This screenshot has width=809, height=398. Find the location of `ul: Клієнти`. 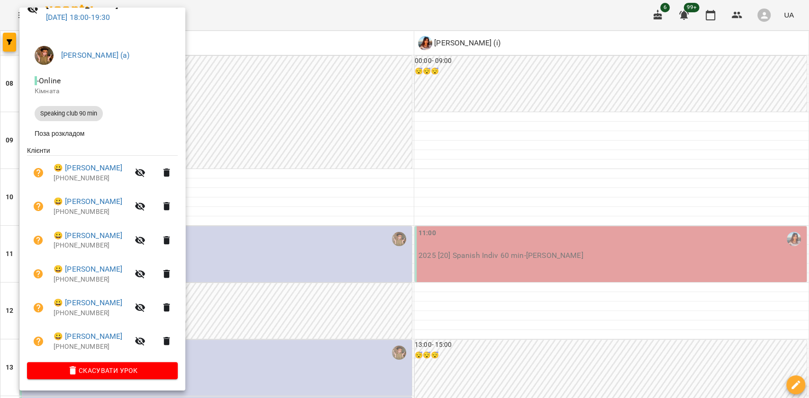

ul: Клієнти is located at coordinates (102, 254).